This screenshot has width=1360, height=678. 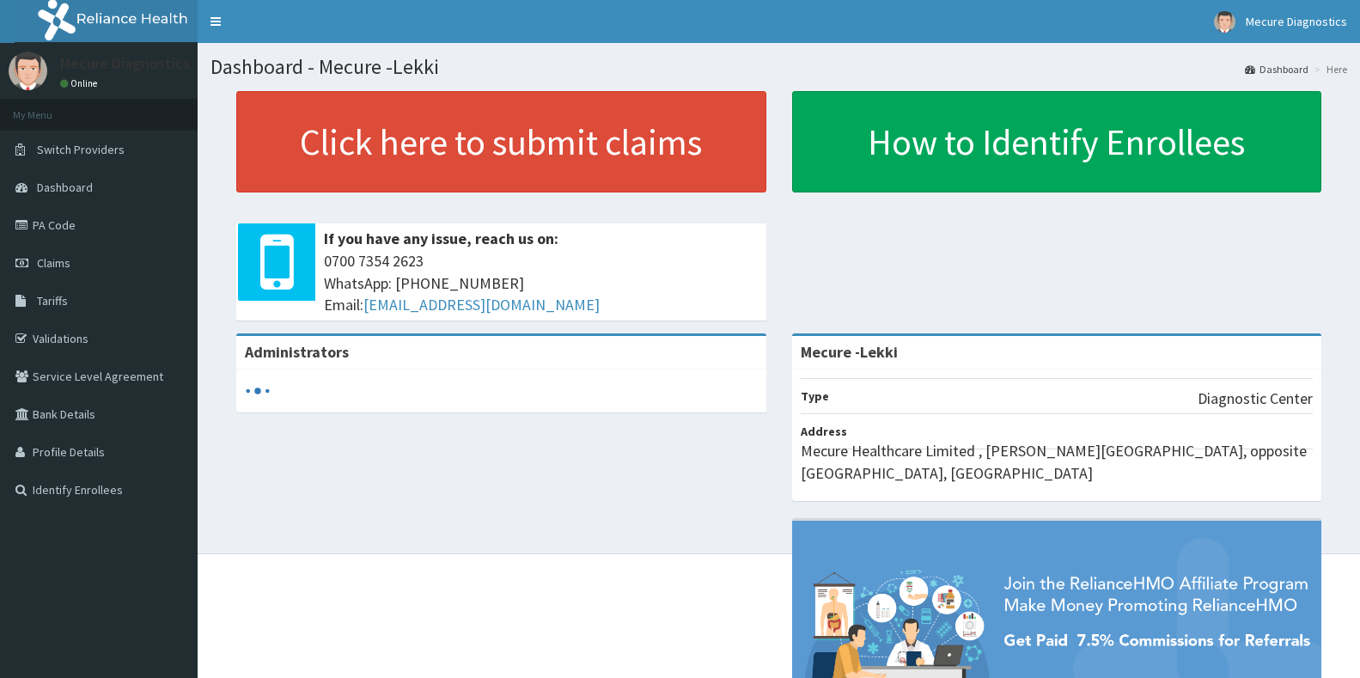 I want to click on b: If you have any issue, reach us on:, so click(x=441, y=238).